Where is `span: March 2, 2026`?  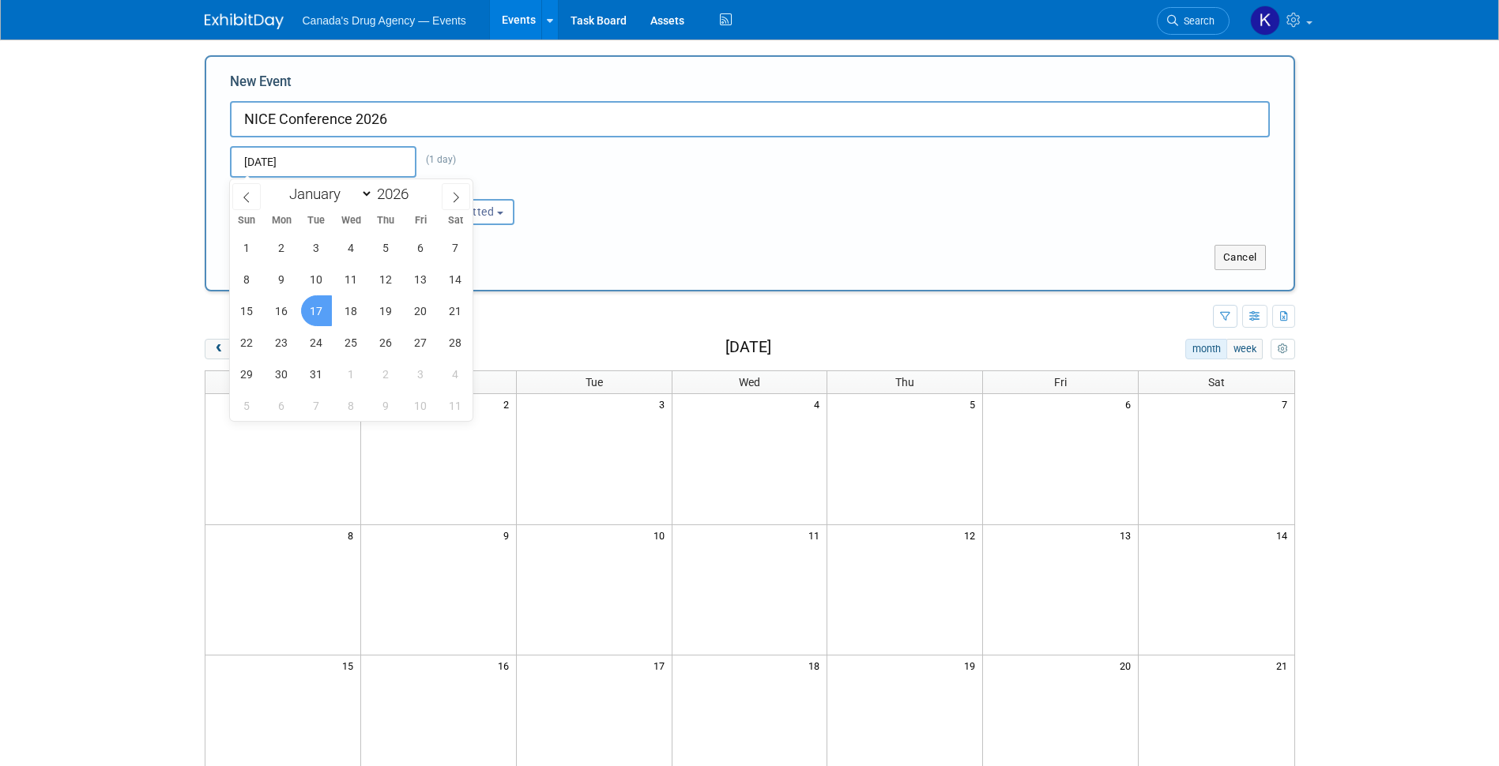
span: March 2, 2026 is located at coordinates (281, 247).